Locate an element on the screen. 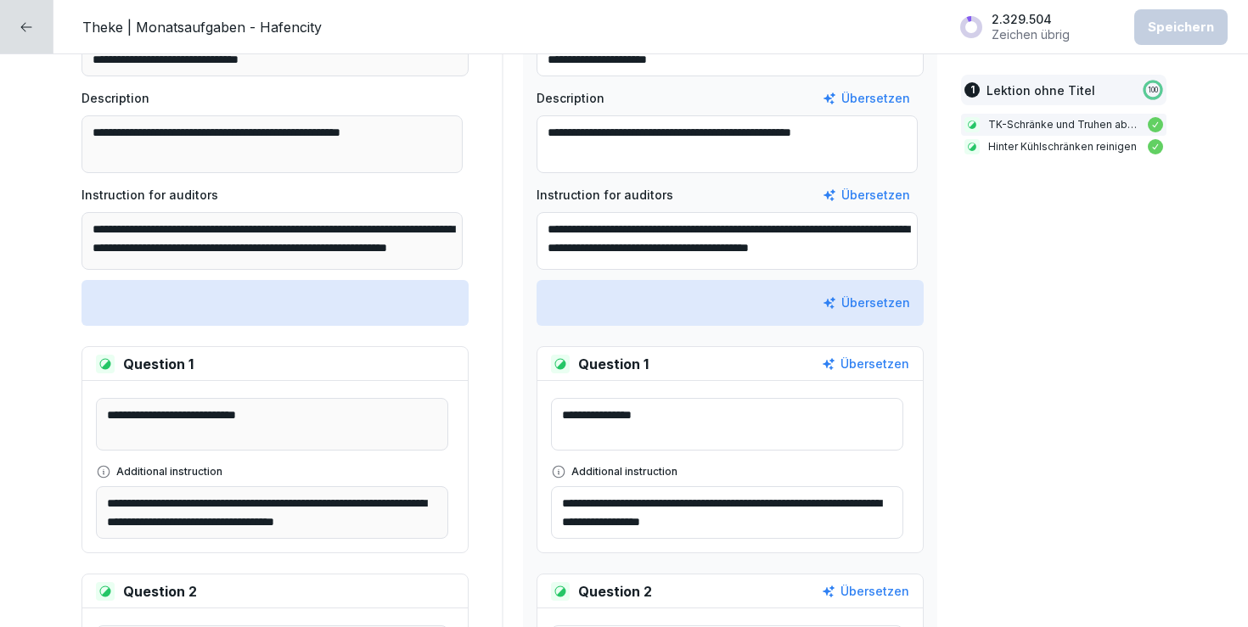 The image size is (1248, 627). p: Lektion ohne Titel is located at coordinates (1041, 90).